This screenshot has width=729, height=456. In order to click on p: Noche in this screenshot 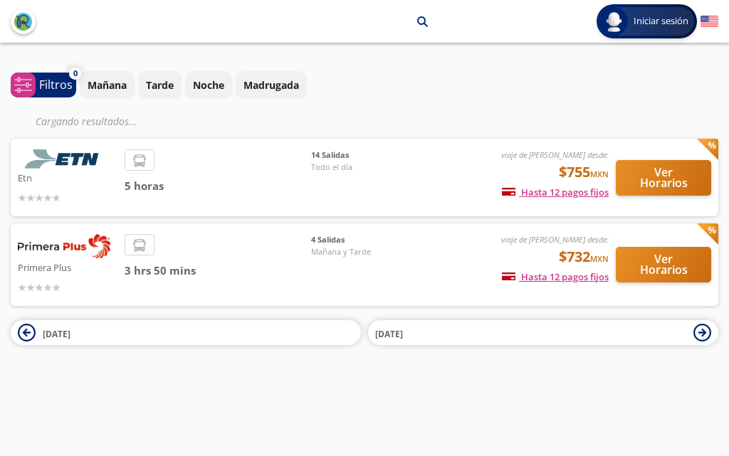, I will do `click(209, 85)`.